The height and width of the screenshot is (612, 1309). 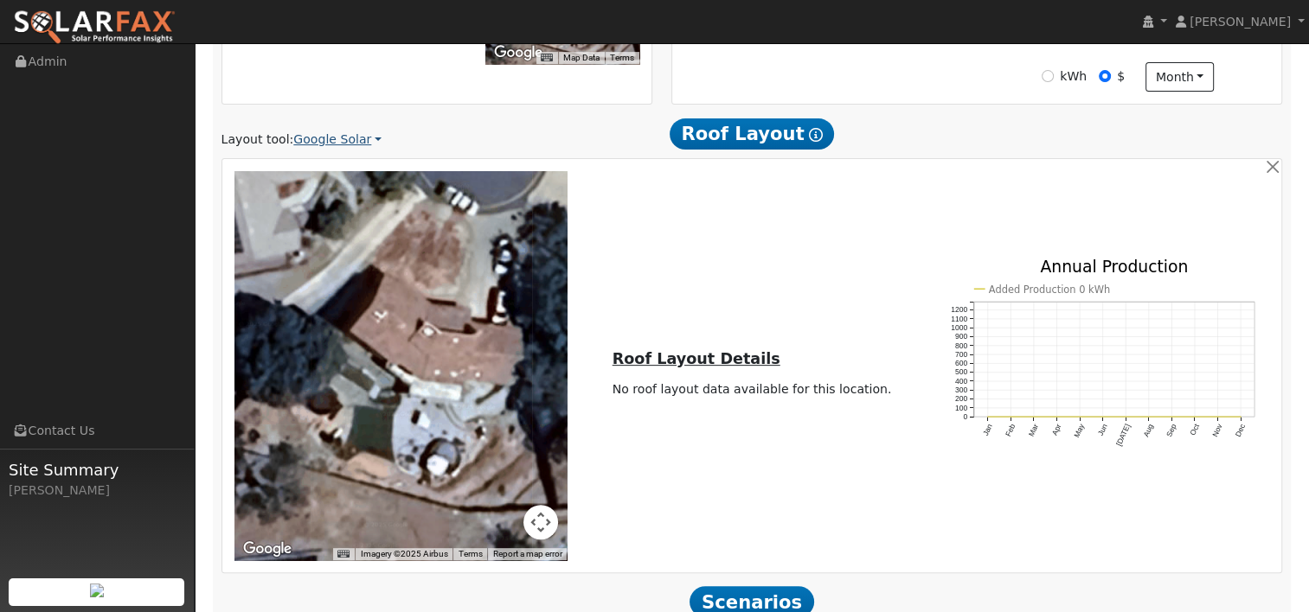 What do you see at coordinates (960, 373) in the screenshot?
I see `text: 500` at bounding box center [960, 373].